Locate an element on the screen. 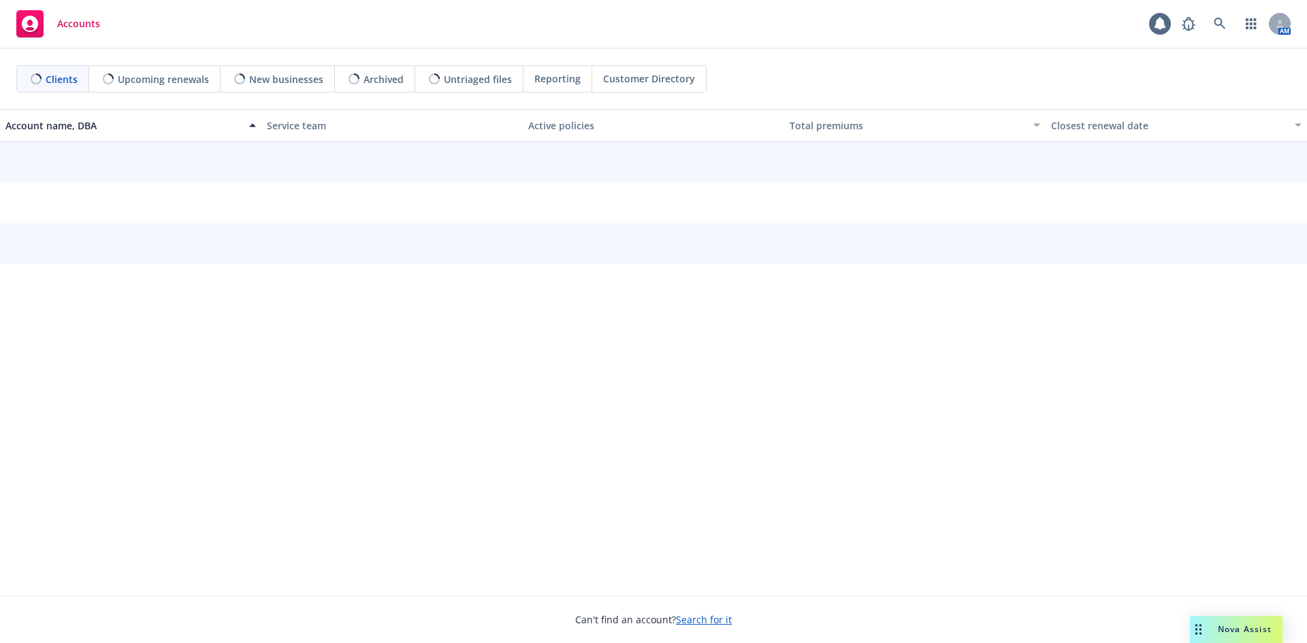  div: Active policies is located at coordinates (653, 125).